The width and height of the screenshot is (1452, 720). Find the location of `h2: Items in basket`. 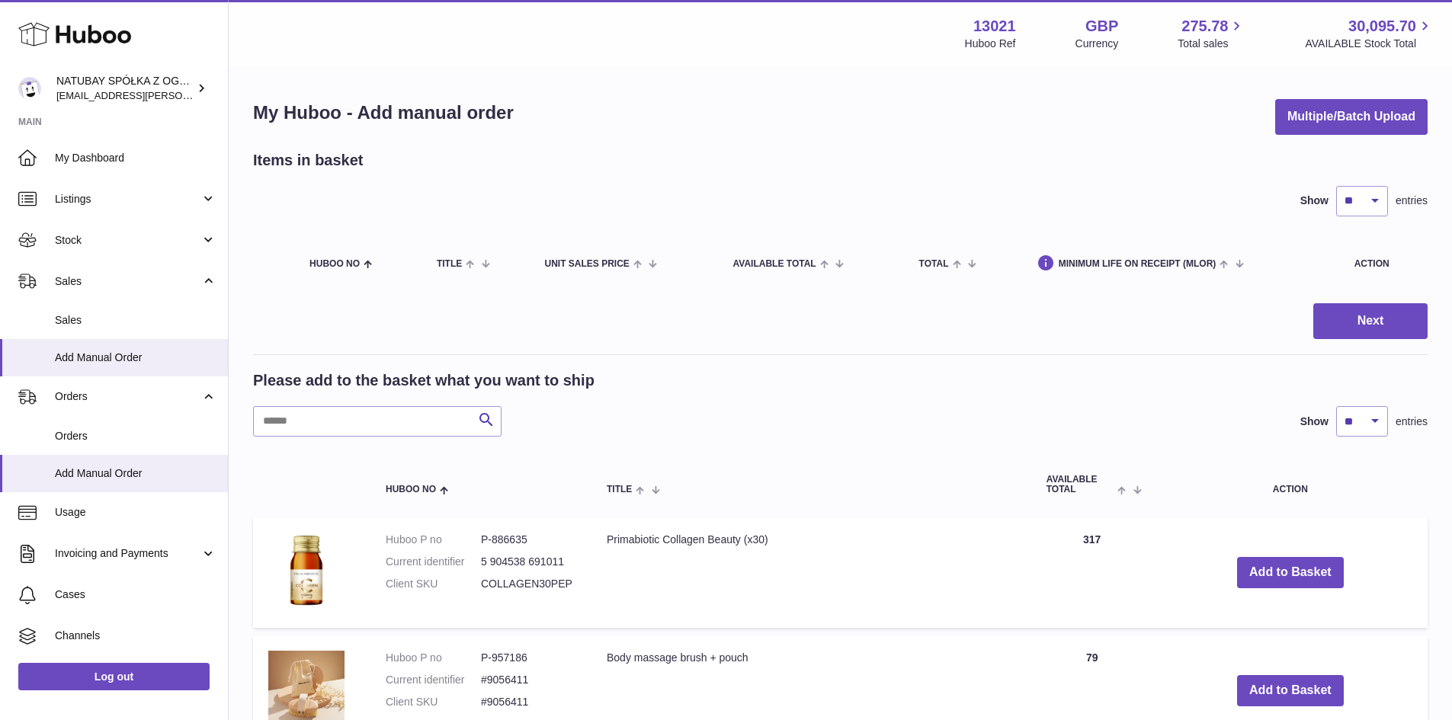

h2: Items in basket is located at coordinates (308, 160).